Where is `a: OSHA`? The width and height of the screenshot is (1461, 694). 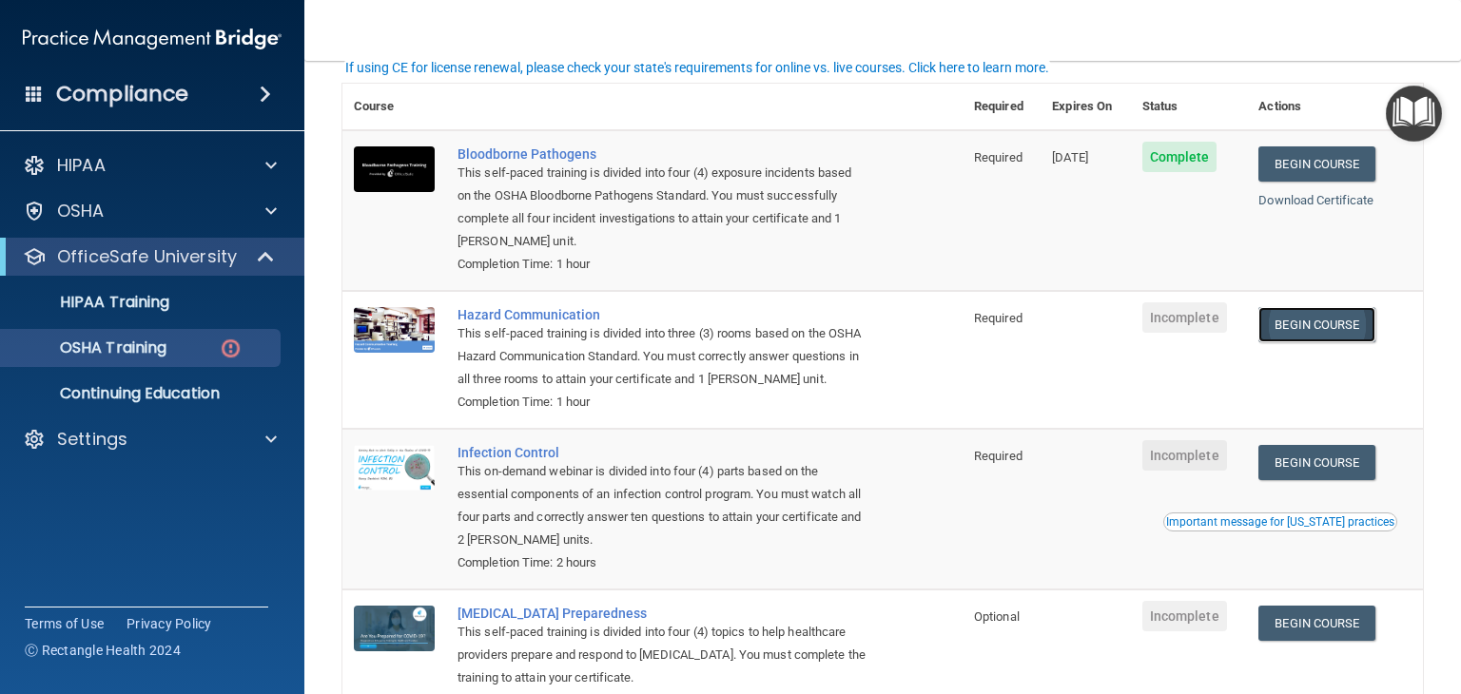 a: OSHA is located at coordinates (149, 211).